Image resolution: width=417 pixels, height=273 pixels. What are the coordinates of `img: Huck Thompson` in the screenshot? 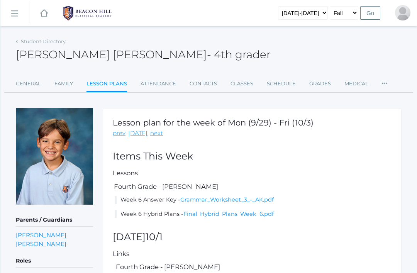 It's located at (54, 156).